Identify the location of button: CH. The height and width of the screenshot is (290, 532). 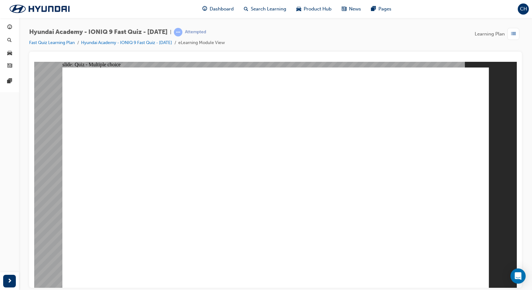
(523, 9).